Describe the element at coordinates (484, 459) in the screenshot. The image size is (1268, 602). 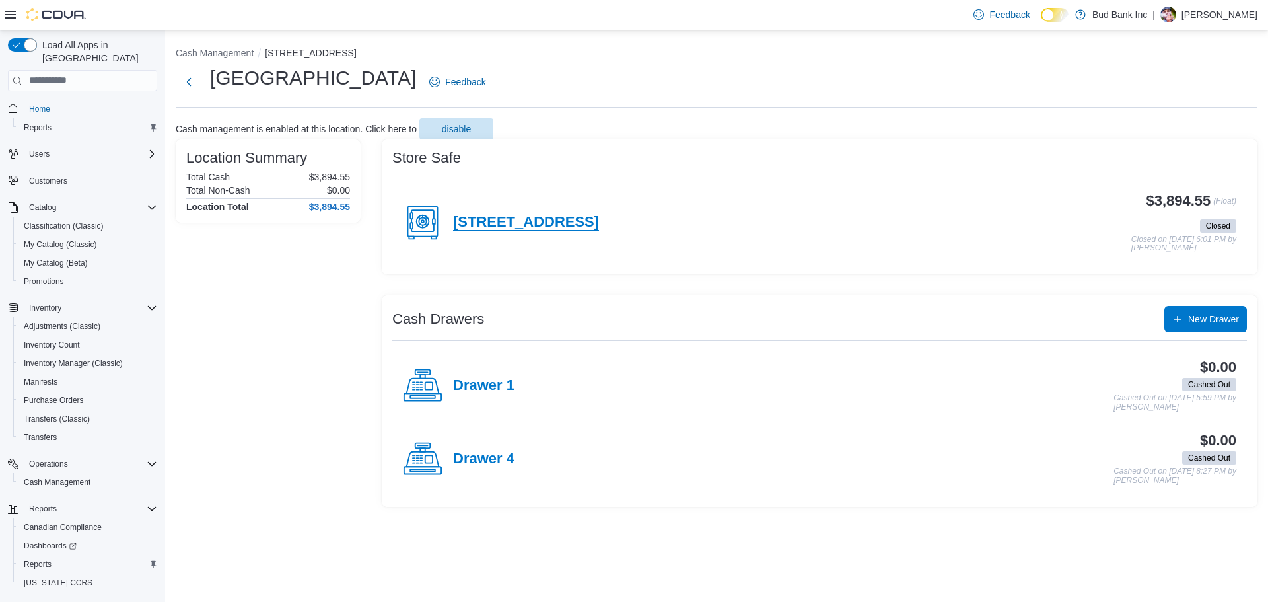
I see `h4: Drawer 4` at that location.